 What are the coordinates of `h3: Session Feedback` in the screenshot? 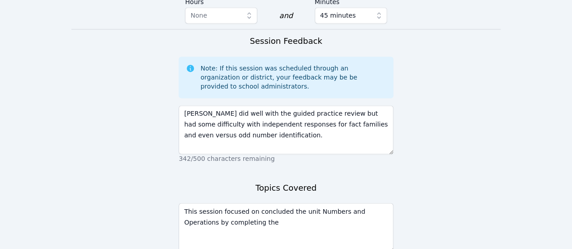 It's located at (286, 41).